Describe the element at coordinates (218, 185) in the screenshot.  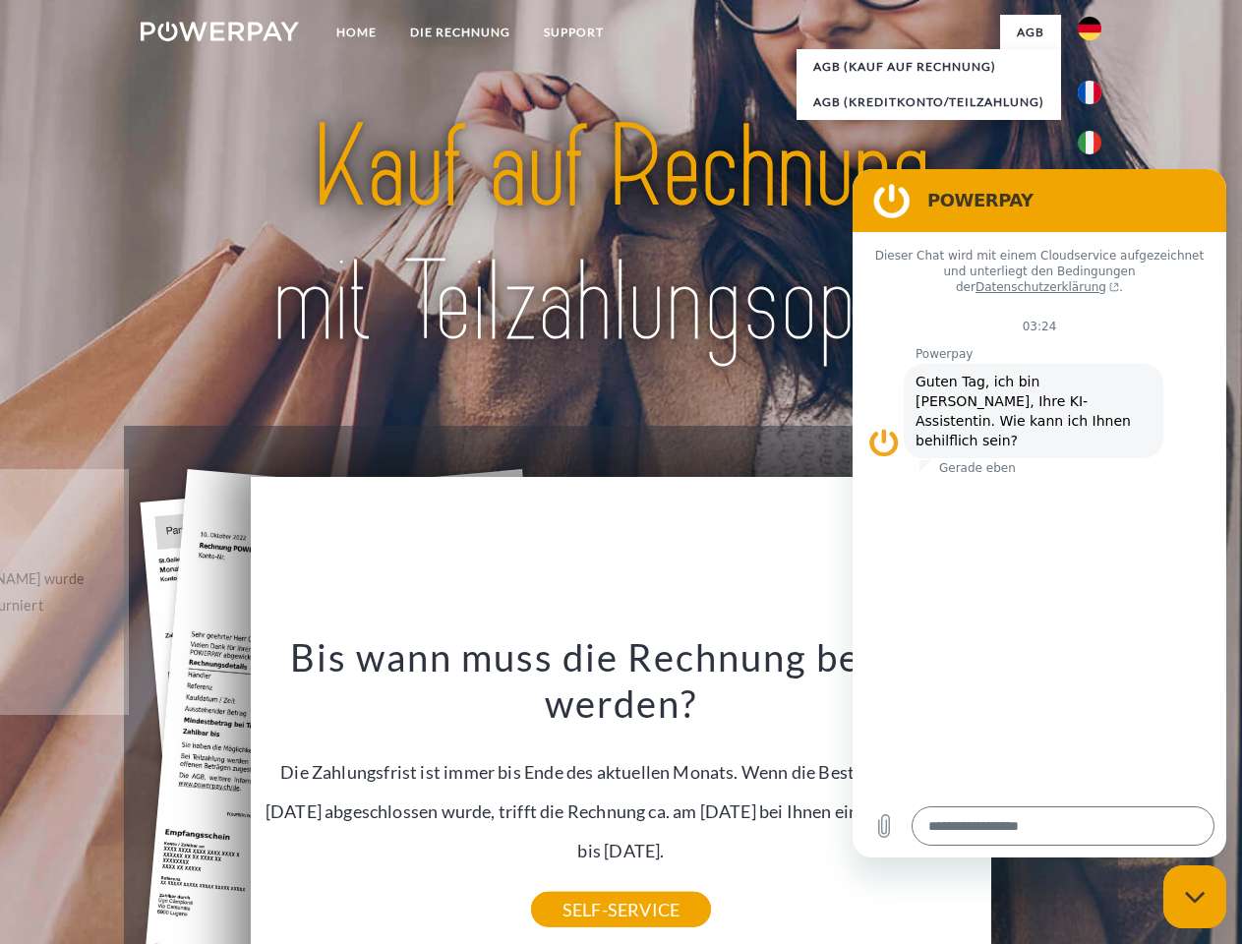
I see `p: Powerpay` at that location.